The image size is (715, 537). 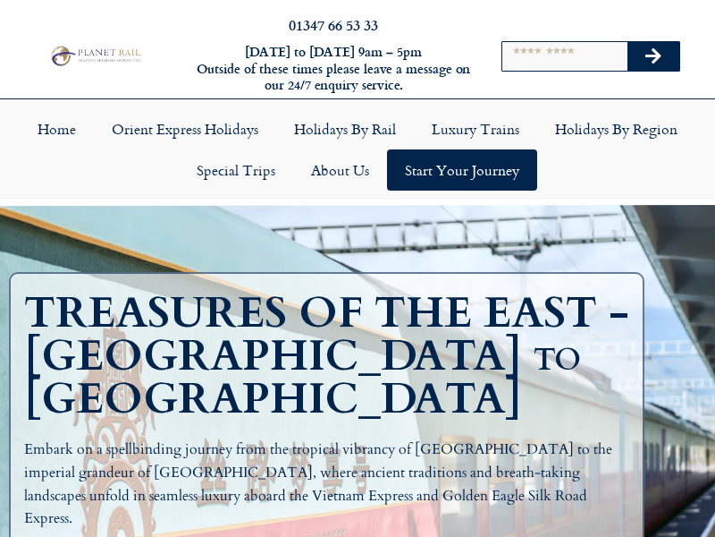 I want to click on a: About Us, so click(x=340, y=170).